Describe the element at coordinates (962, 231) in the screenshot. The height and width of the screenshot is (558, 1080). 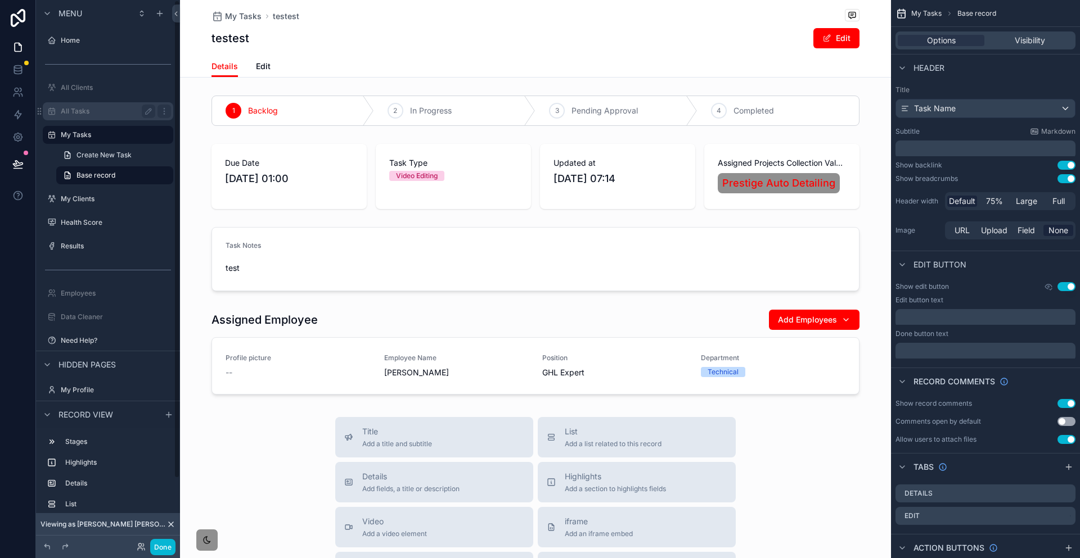
I see `span: URL` at that location.